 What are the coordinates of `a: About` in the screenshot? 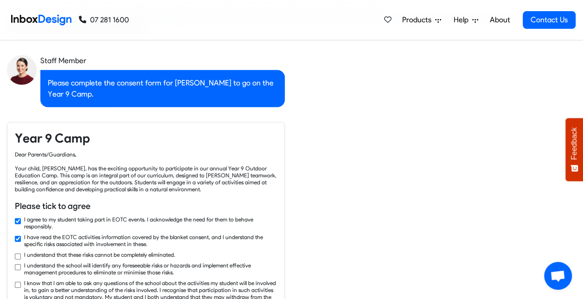 It's located at (500, 20).